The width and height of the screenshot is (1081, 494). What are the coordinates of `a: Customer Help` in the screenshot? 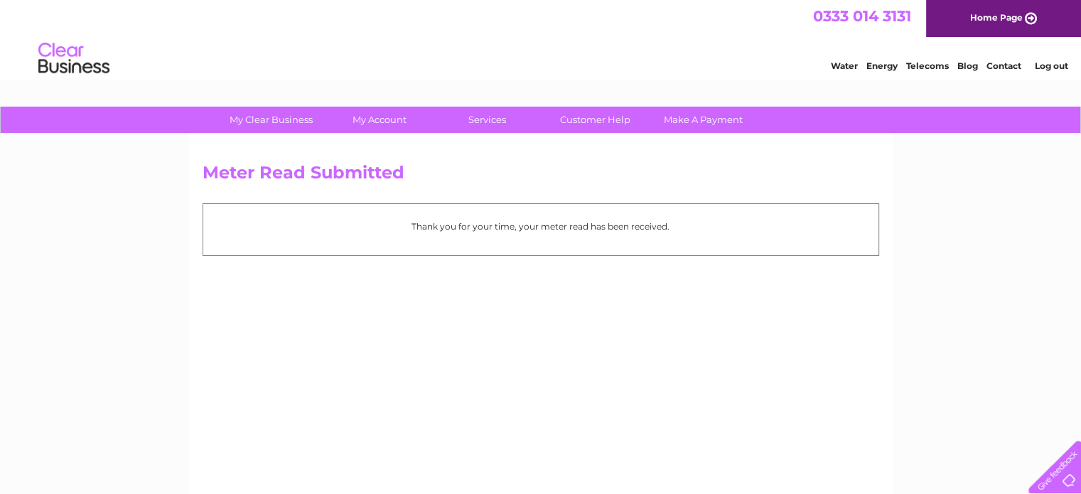 It's located at (595, 119).